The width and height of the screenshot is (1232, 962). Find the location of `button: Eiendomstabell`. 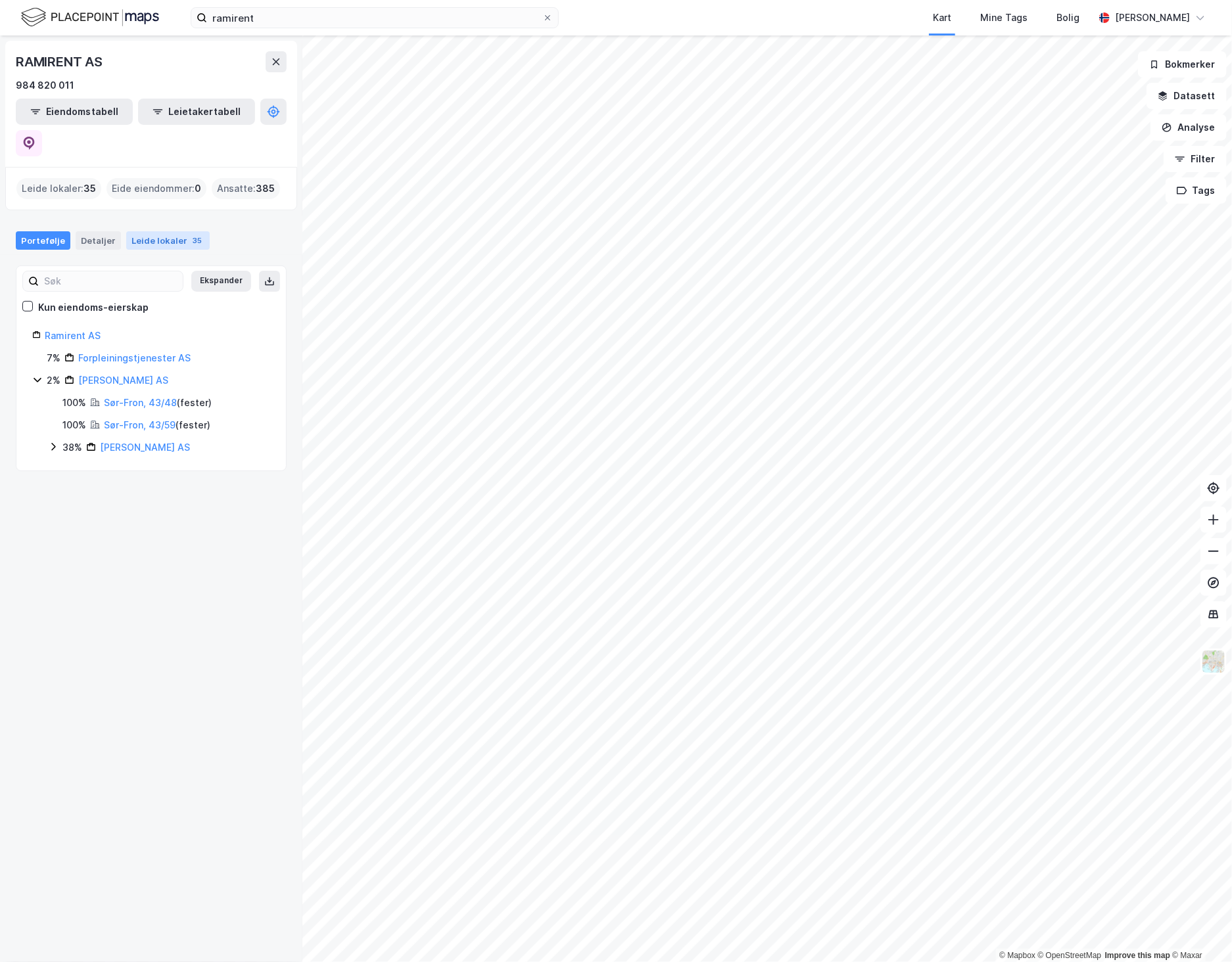

button: Eiendomstabell is located at coordinates (74, 112).